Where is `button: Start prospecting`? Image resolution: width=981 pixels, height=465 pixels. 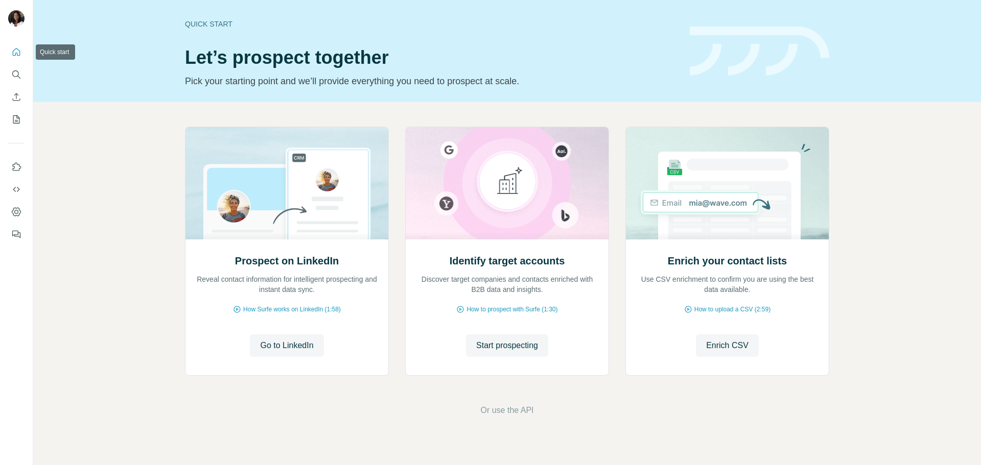
button: Start prospecting is located at coordinates (507, 346).